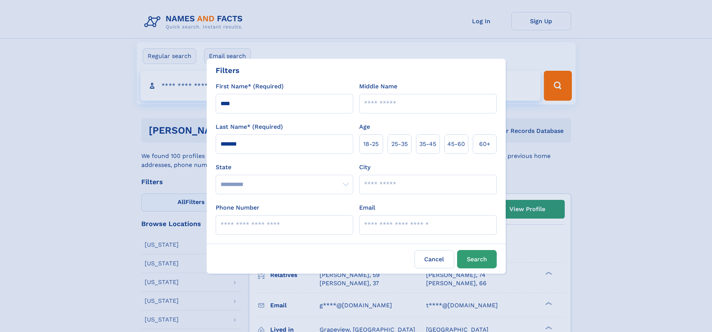 This screenshot has width=712, height=332. Describe the element at coordinates (435, 259) in the screenshot. I see `label: Cancel` at that location.